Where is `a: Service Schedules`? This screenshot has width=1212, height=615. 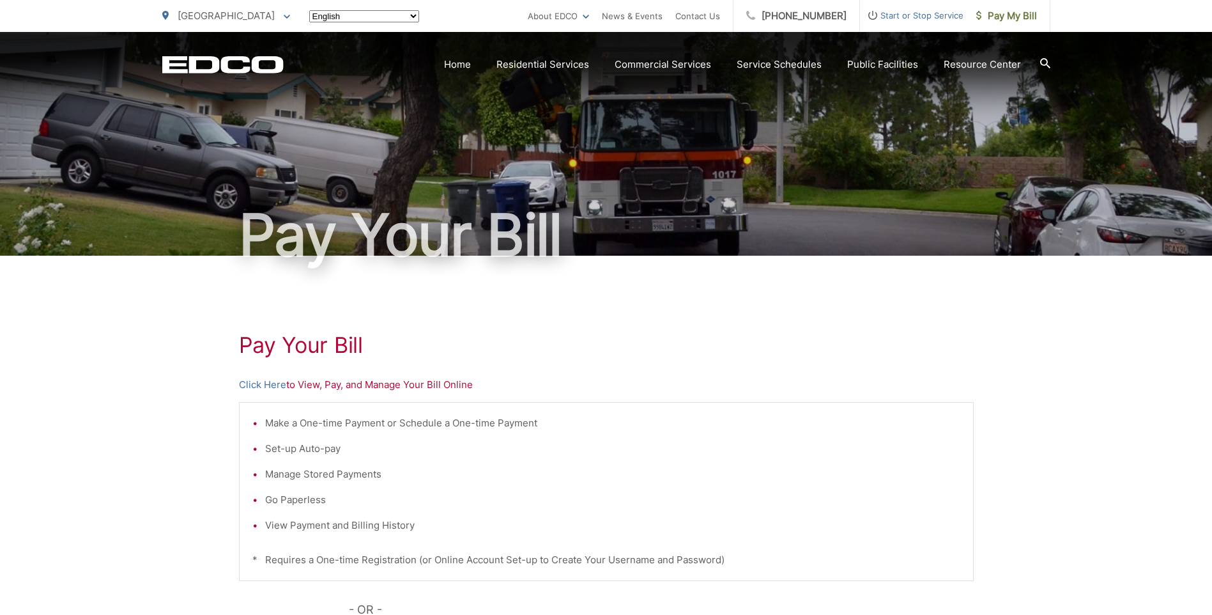 a: Service Schedules is located at coordinates (779, 65).